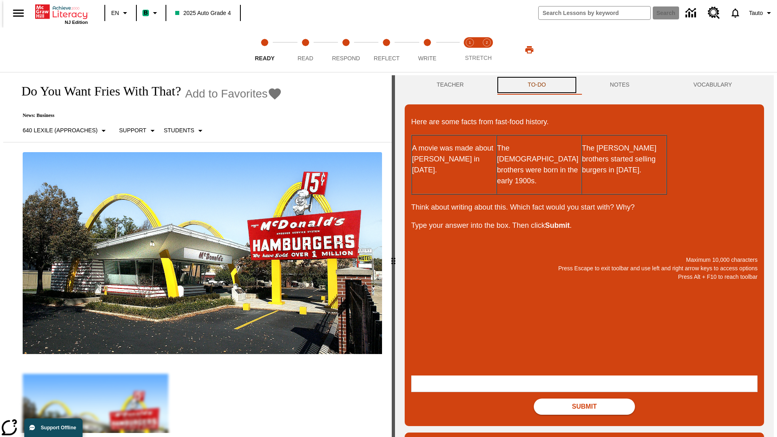  Describe the element at coordinates (203, 13) in the screenshot. I see `span: 2025 Auto Grade 4` at that location.